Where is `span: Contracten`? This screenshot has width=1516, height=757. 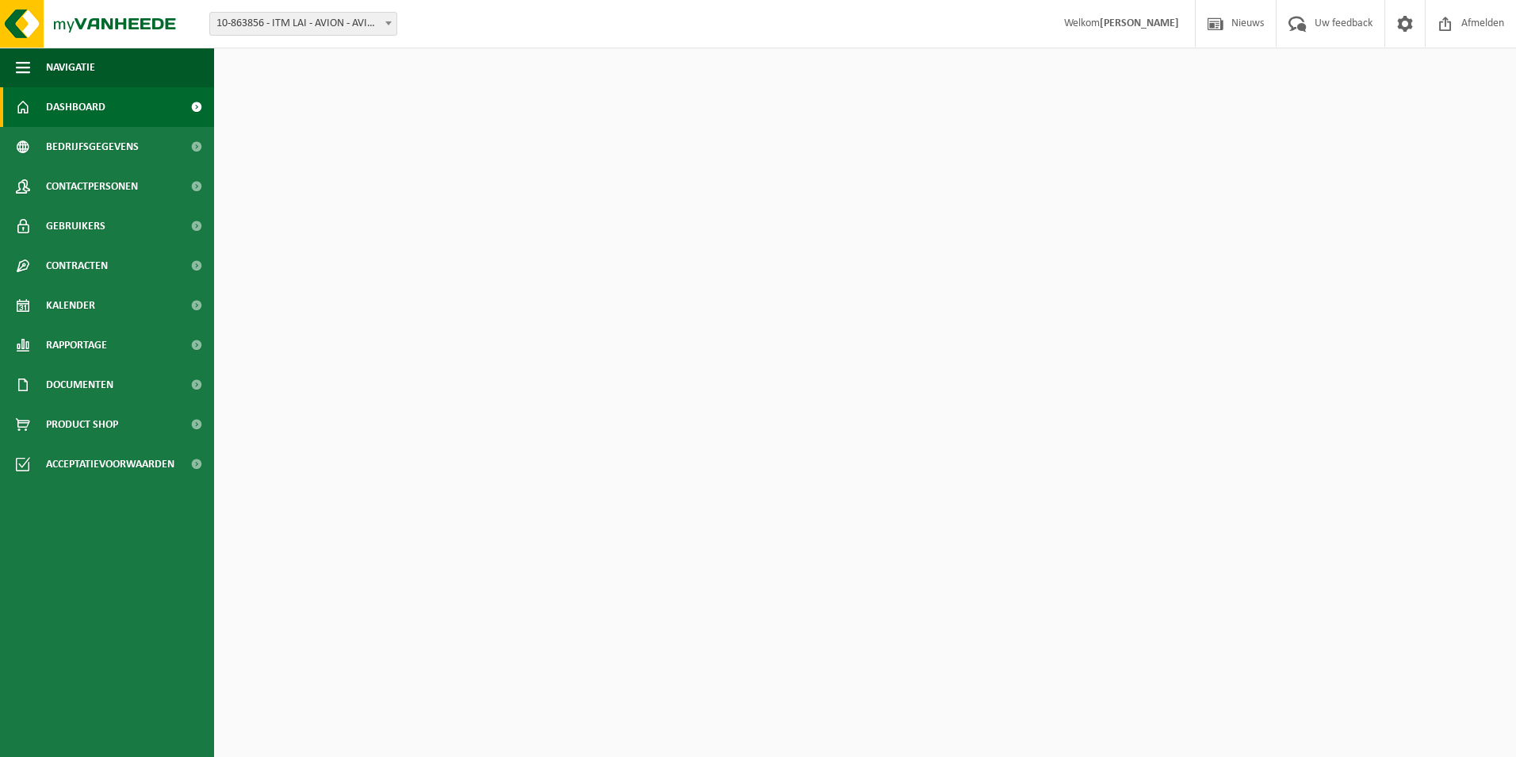 span: Contracten is located at coordinates (77, 266).